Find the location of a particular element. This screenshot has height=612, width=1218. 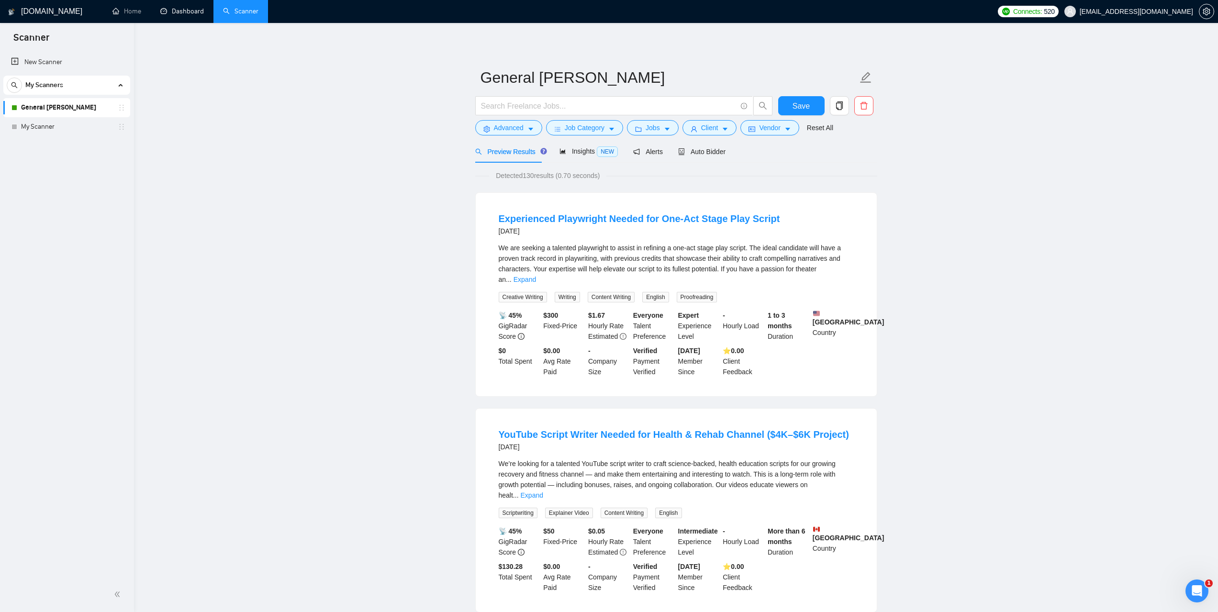

a: homeHome is located at coordinates (127, 11).